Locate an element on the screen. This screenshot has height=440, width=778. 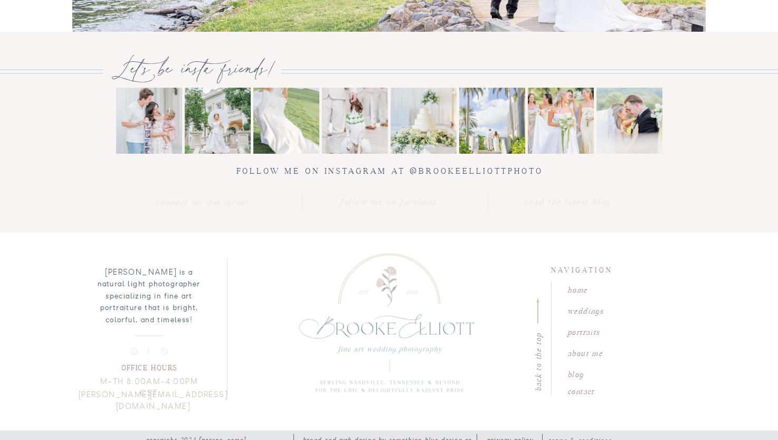
img: Who doesn’t love a blooper reel?!?!😂 Isaac outdid himself on this one! Enjoy 🤍🫶🏼 #nashvilleweddin... is located at coordinates (286, 120).